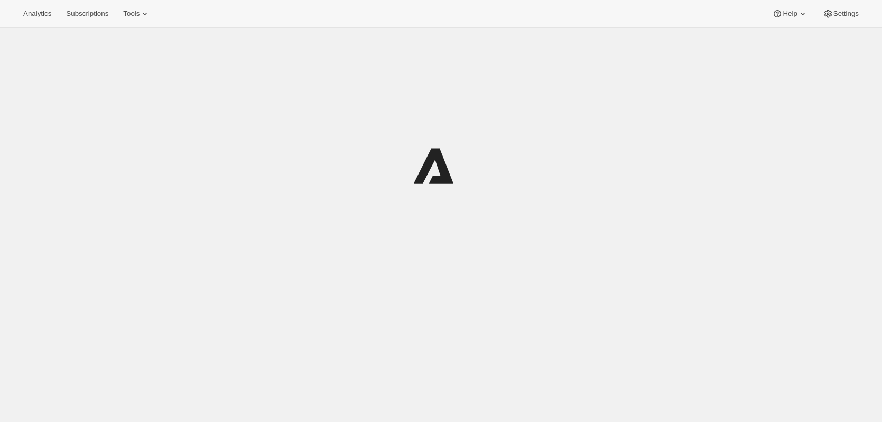 Image resolution: width=882 pixels, height=422 pixels. I want to click on span: Settings, so click(846, 14).